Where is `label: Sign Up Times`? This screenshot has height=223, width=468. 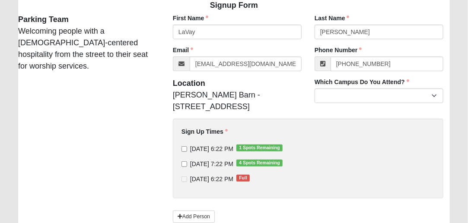 label: Sign Up Times is located at coordinates (204, 132).